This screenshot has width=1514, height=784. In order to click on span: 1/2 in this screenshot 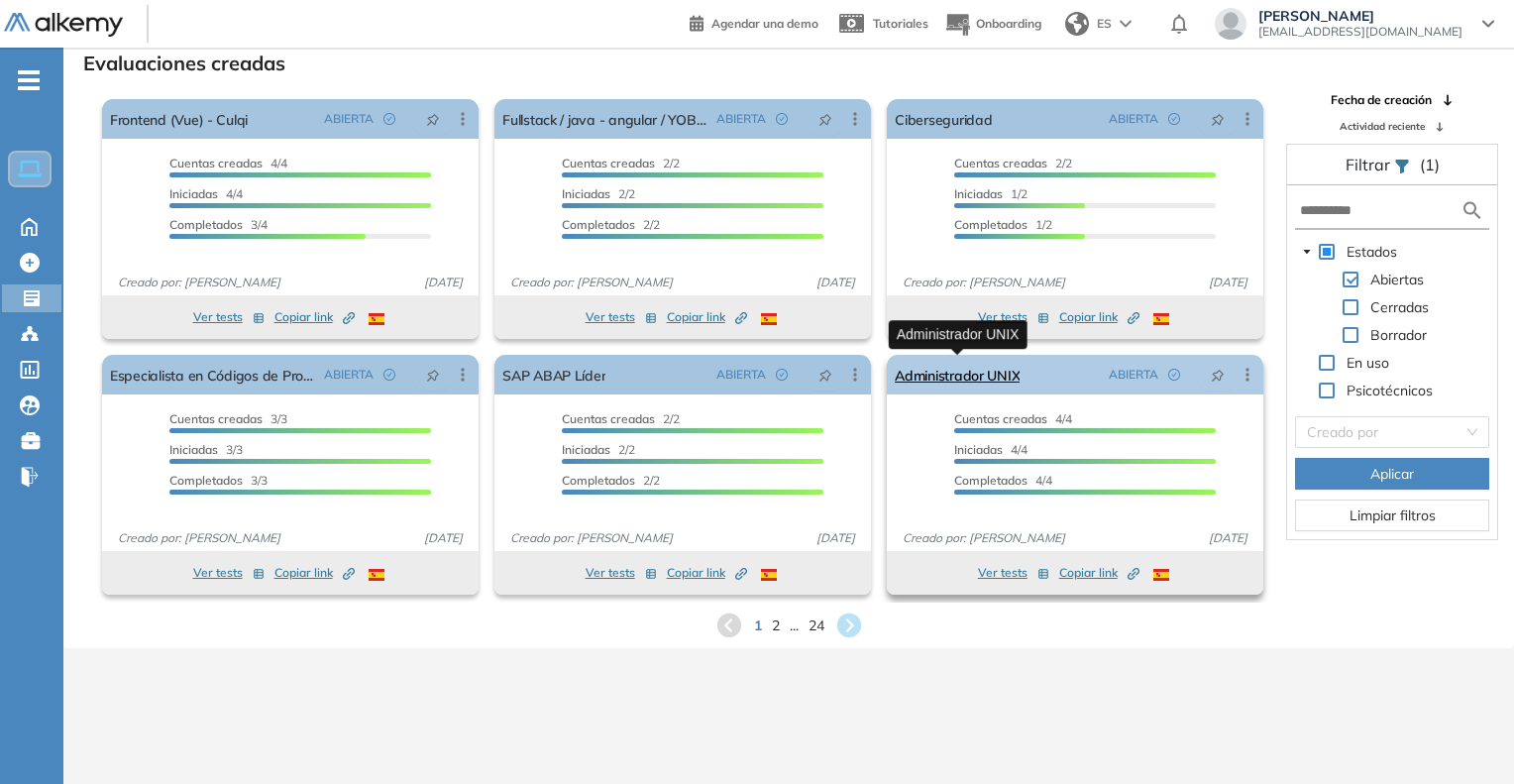, I will do `click(991, 193)`.